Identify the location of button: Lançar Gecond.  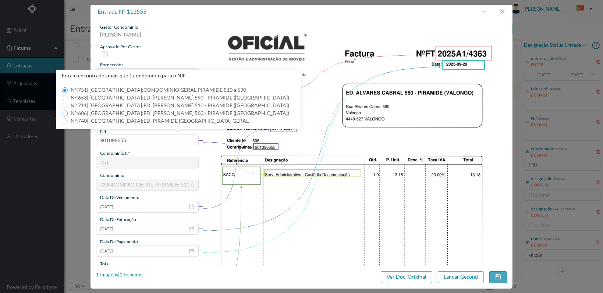
(461, 277).